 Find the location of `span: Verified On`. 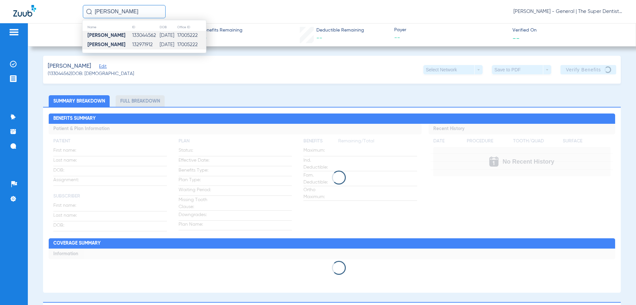

span: Verified On is located at coordinates (569, 30).